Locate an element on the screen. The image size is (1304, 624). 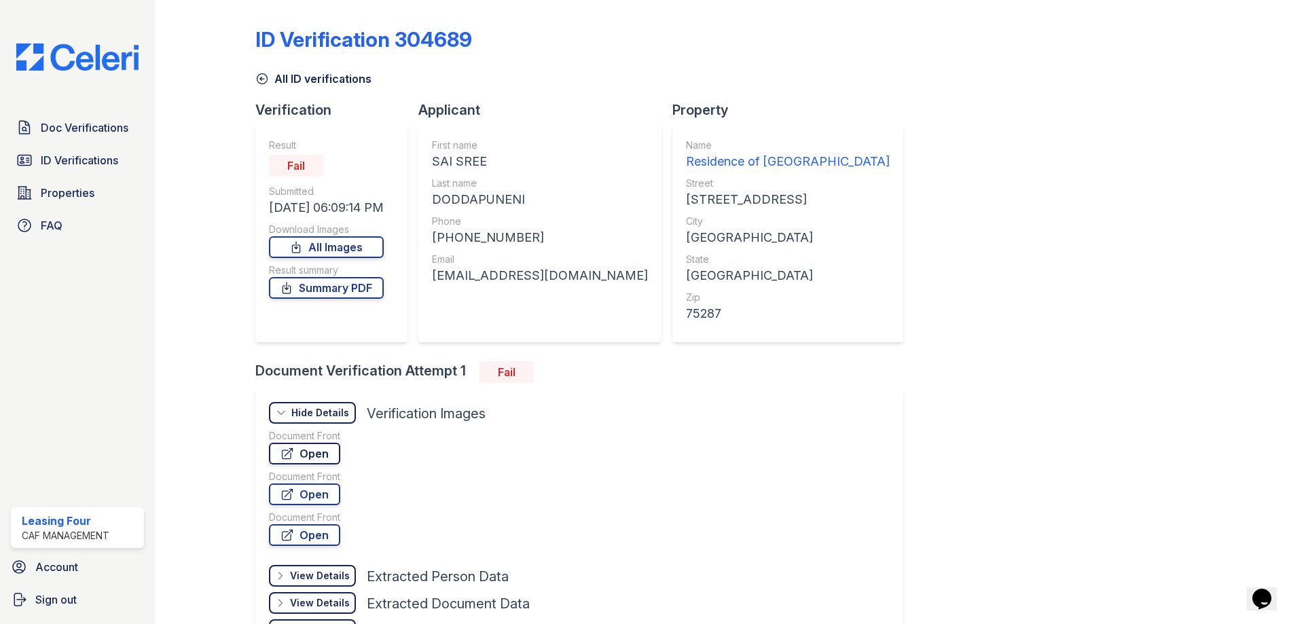
div: Verification is located at coordinates (337, 110).